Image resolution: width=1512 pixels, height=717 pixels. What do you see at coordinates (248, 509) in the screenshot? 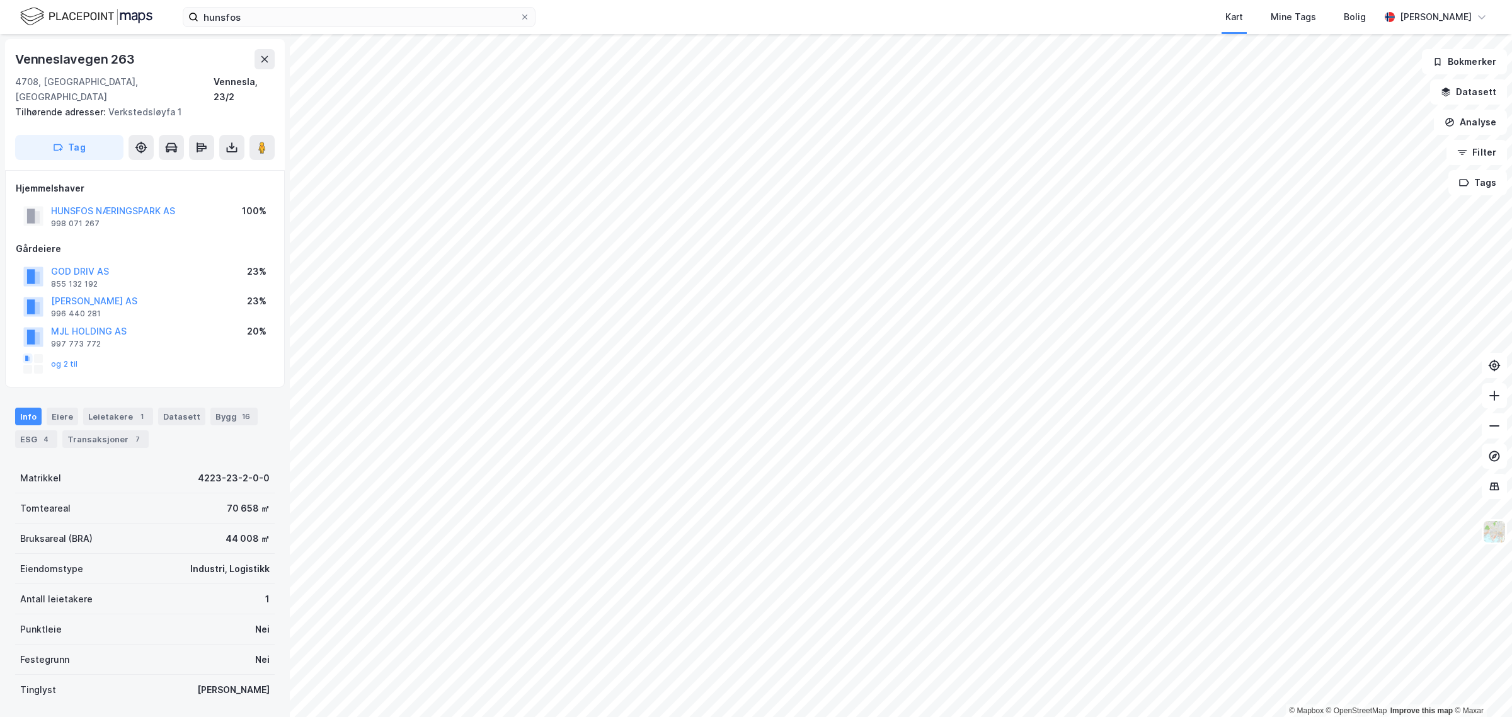
I see `div: 70 658 ㎡` at bounding box center [248, 509].